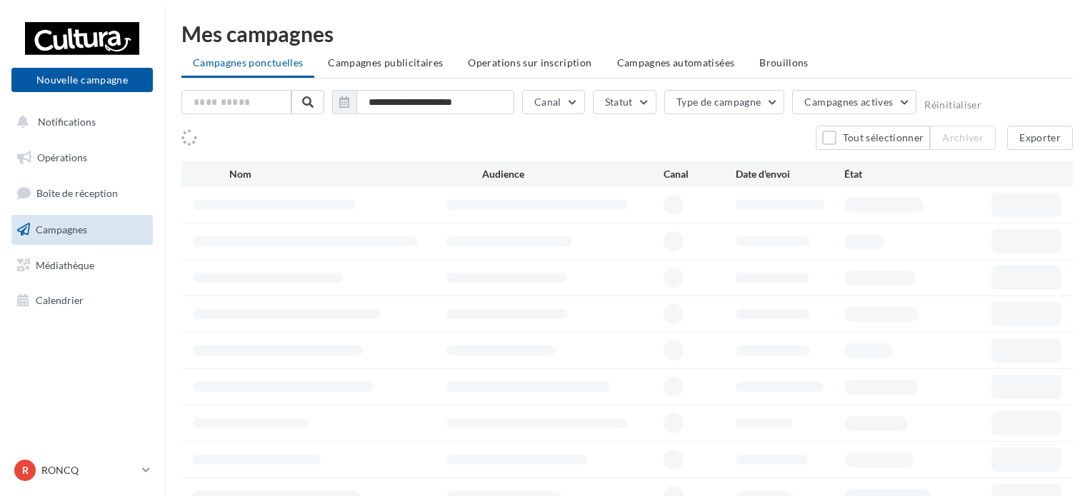  Describe the element at coordinates (82, 158) in the screenshot. I see `a: Opérations` at that location.